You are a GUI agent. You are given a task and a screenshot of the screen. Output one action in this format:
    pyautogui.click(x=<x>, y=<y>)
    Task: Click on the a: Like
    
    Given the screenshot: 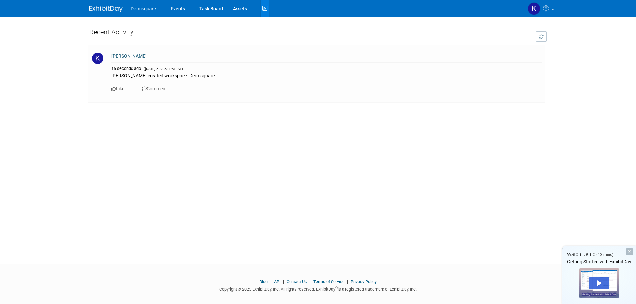 What is the action you would take?
    pyautogui.click(x=118, y=89)
    